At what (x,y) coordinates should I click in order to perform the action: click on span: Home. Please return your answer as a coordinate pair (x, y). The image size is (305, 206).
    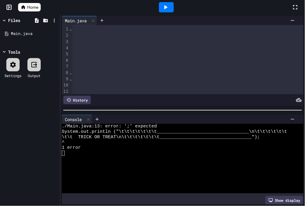
    Looking at the image, I should click on (33, 7).